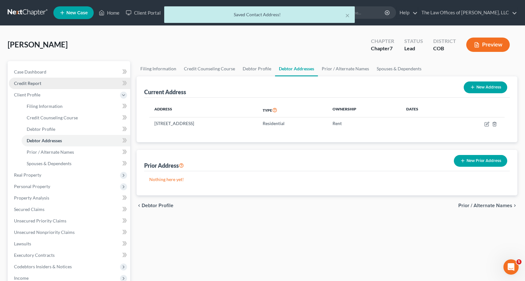 The width and height of the screenshot is (525, 281). What do you see at coordinates (164, 165) in the screenshot?
I see `div: Prior Address` at bounding box center [164, 165].